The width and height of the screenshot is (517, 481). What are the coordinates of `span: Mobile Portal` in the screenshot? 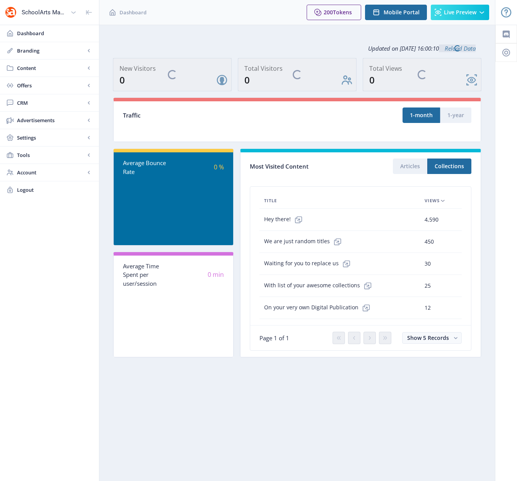 It's located at (401, 12).